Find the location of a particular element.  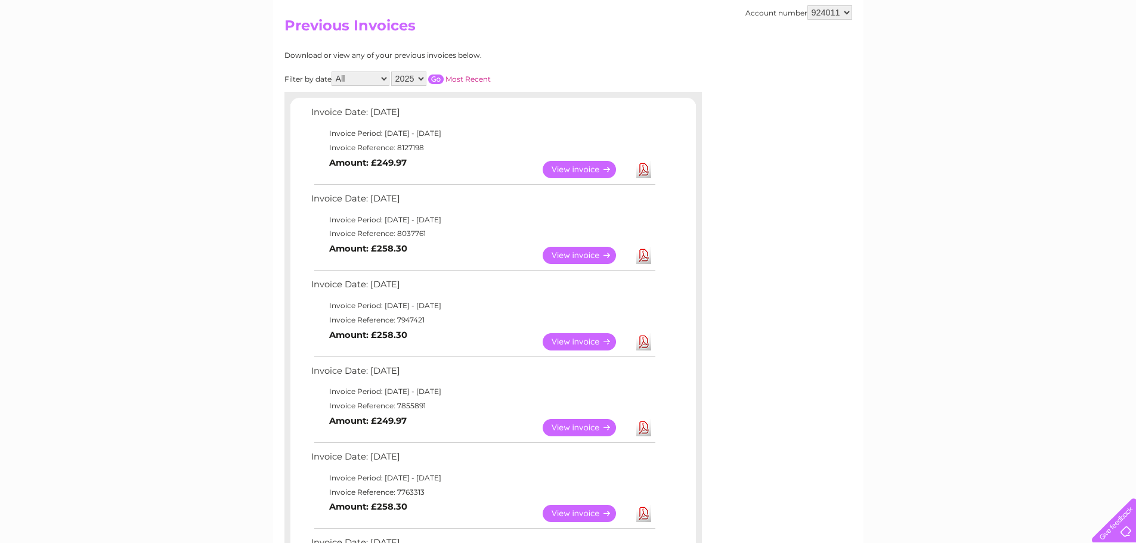

a: Most Recent is located at coordinates (468, 79).